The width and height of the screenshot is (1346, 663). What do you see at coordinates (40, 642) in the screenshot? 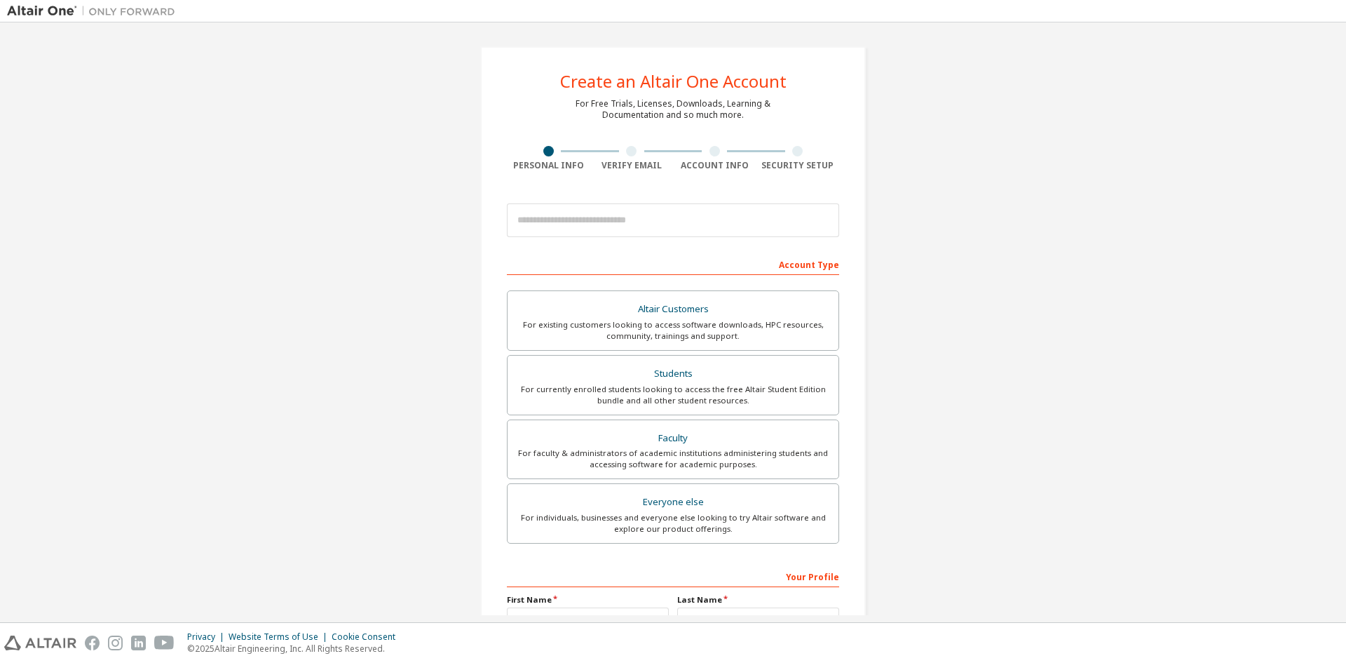
I see `img: altair_logo.svg` at bounding box center [40, 642].